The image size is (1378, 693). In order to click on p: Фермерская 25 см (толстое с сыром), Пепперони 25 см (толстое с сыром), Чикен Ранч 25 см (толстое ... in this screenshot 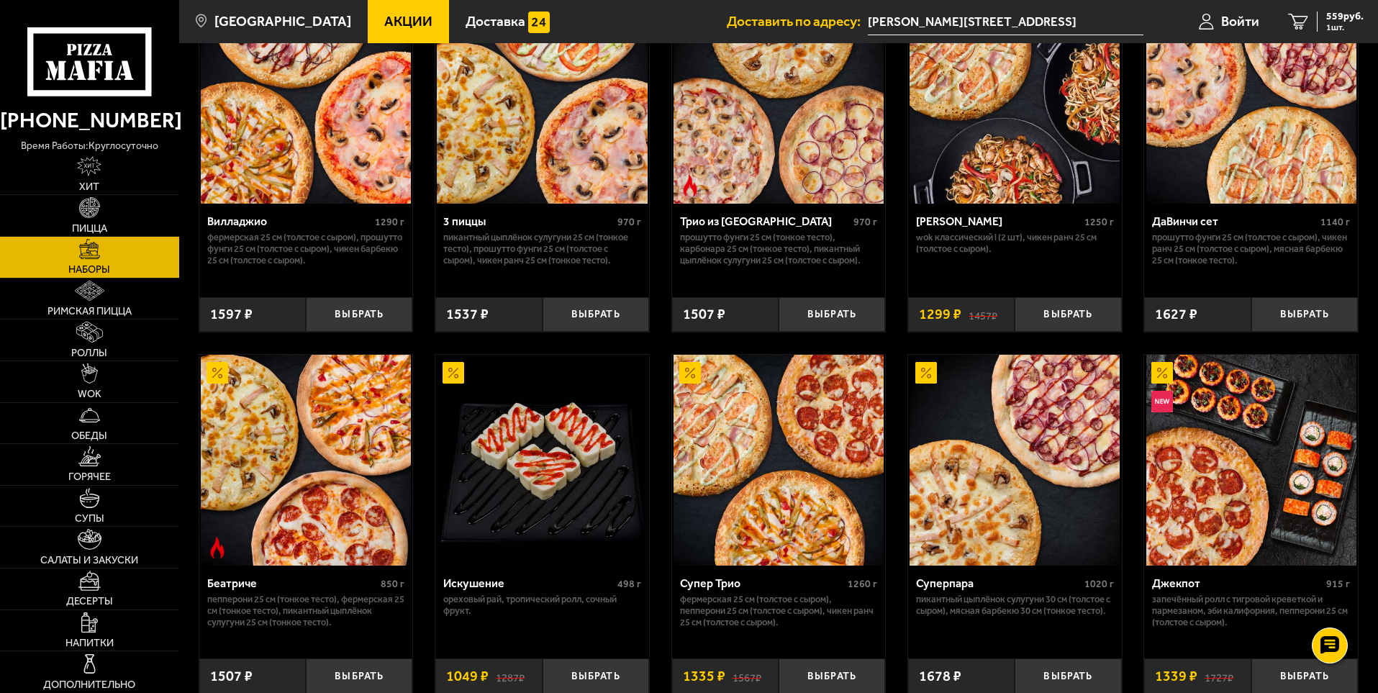, I will do `click(779, 611)`.